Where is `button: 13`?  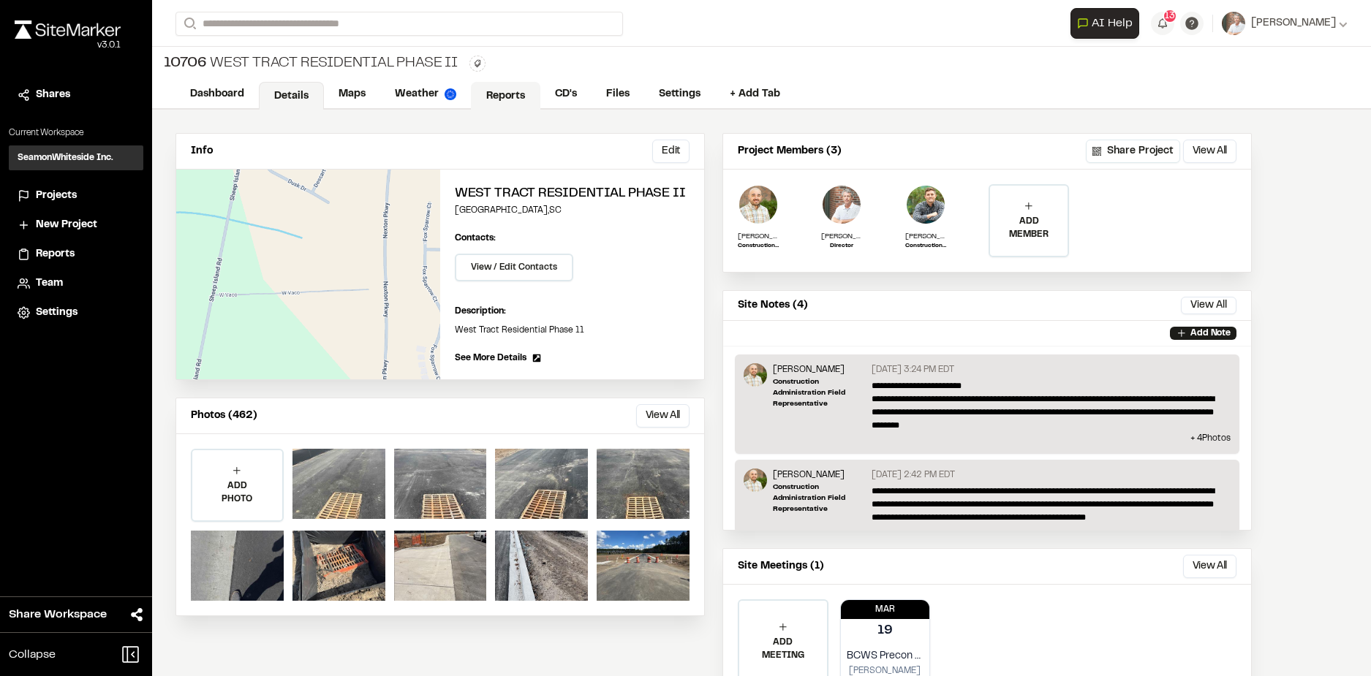 button: 13 is located at coordinates (1162, 23).